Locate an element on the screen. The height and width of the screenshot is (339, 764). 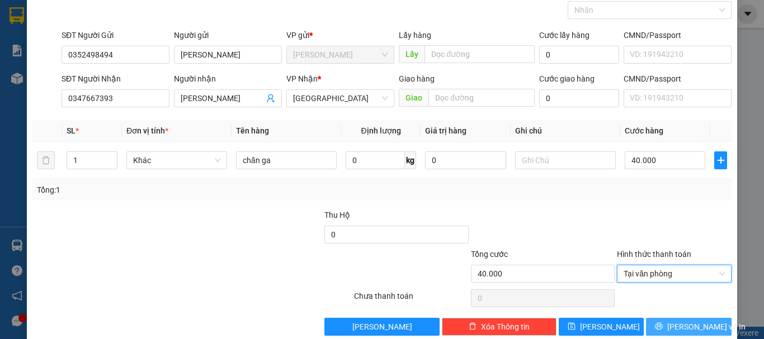
th: Ghi chú is located at coordinates (565, 131).